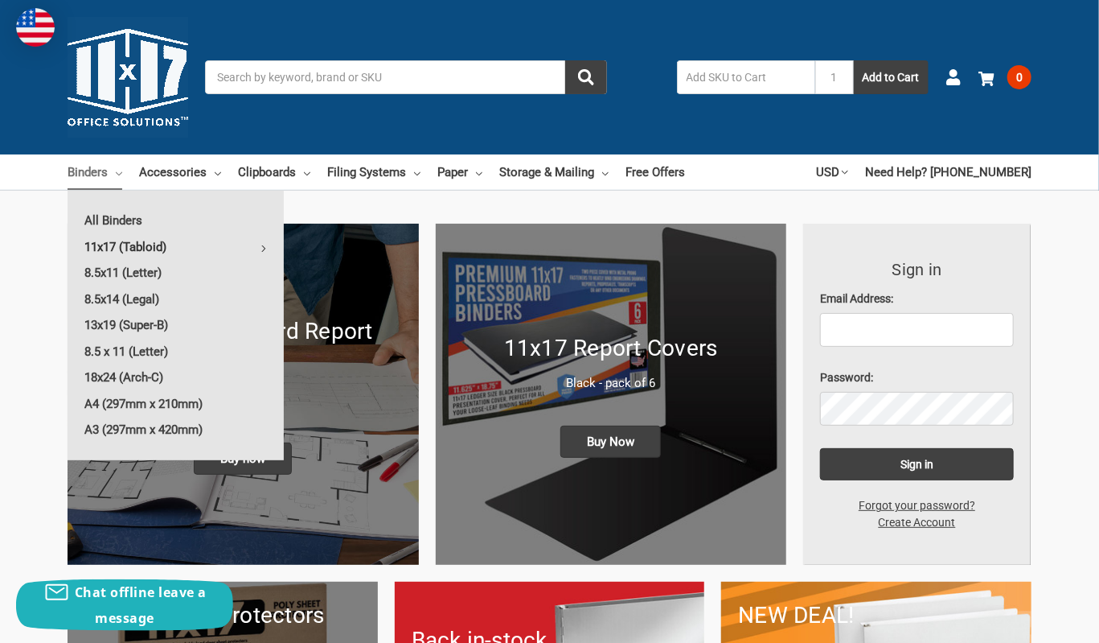 This screenshot has width=1099, height=643. What do you see at coordinates (918, 522) in the screenshot?
I see `a: Create Account` at bounding box center [918, 522].